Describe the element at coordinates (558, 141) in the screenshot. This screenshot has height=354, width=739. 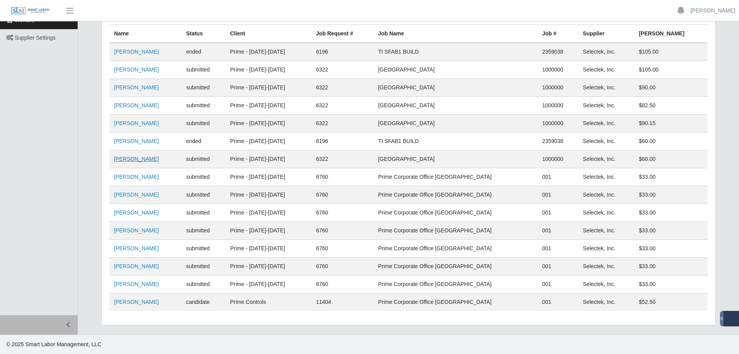
I see `td: 2359038` at that location.